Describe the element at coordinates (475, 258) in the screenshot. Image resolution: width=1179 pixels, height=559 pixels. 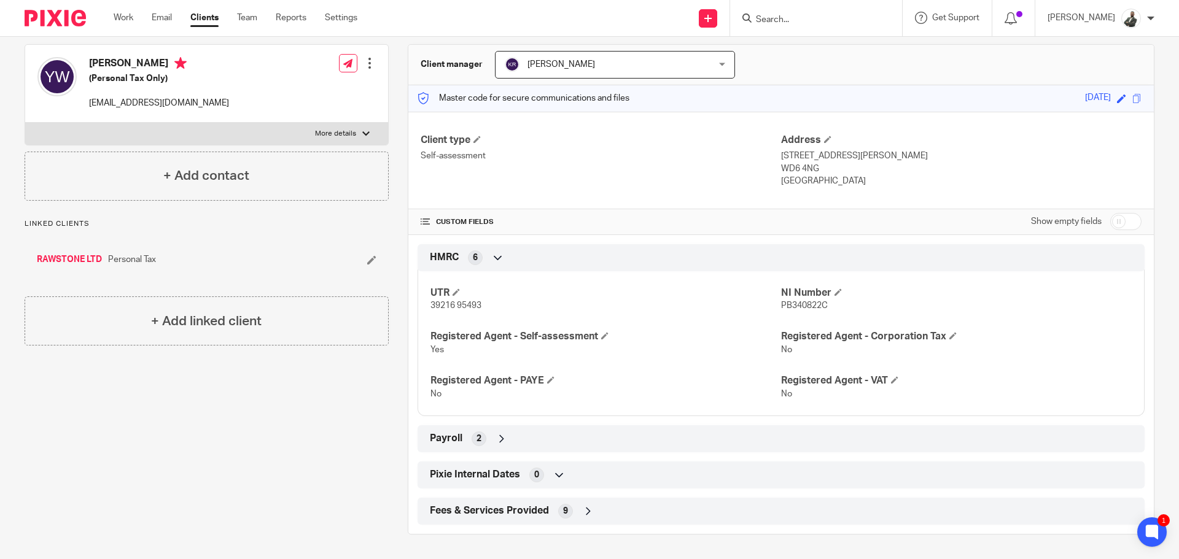
I see `span: 6` at that location.